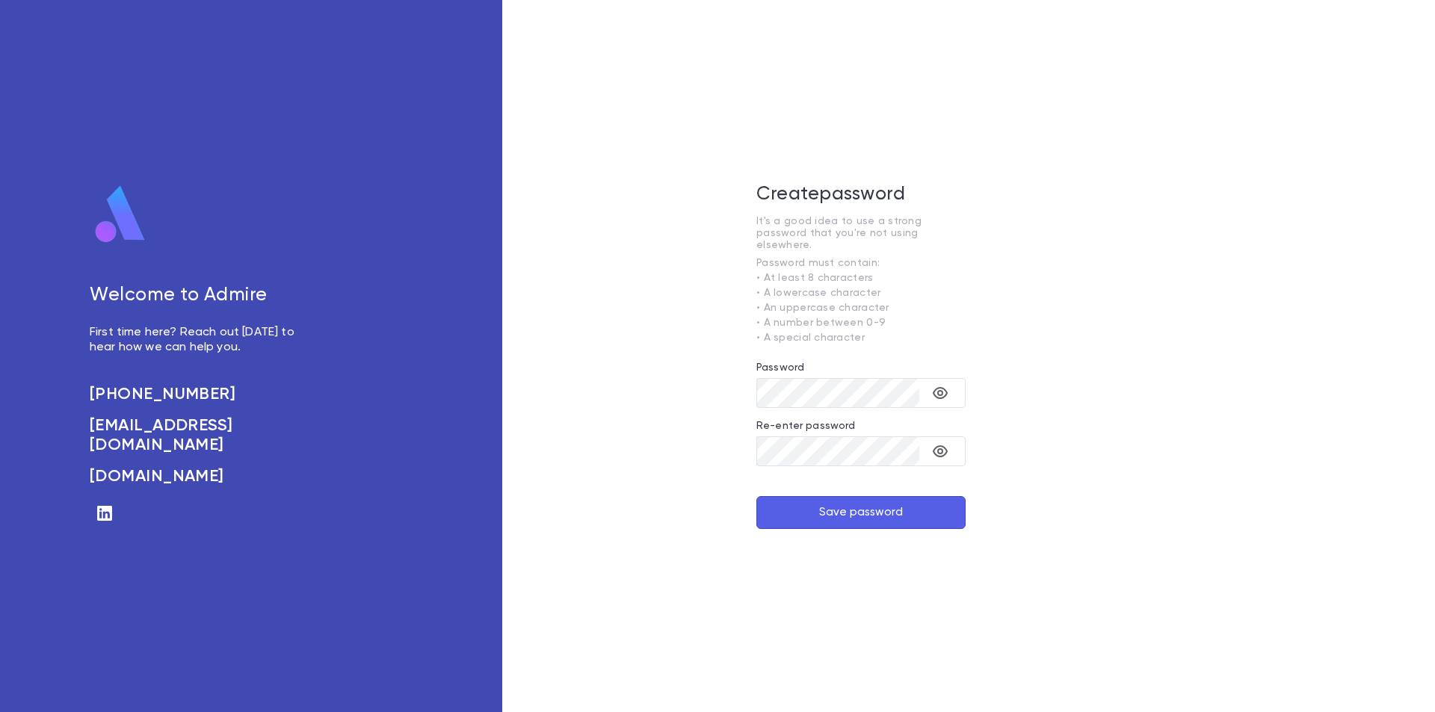 Image resolution: width=1435 pixels, height=712 pixels. I want to click on button: Save password, so click(861, 513).